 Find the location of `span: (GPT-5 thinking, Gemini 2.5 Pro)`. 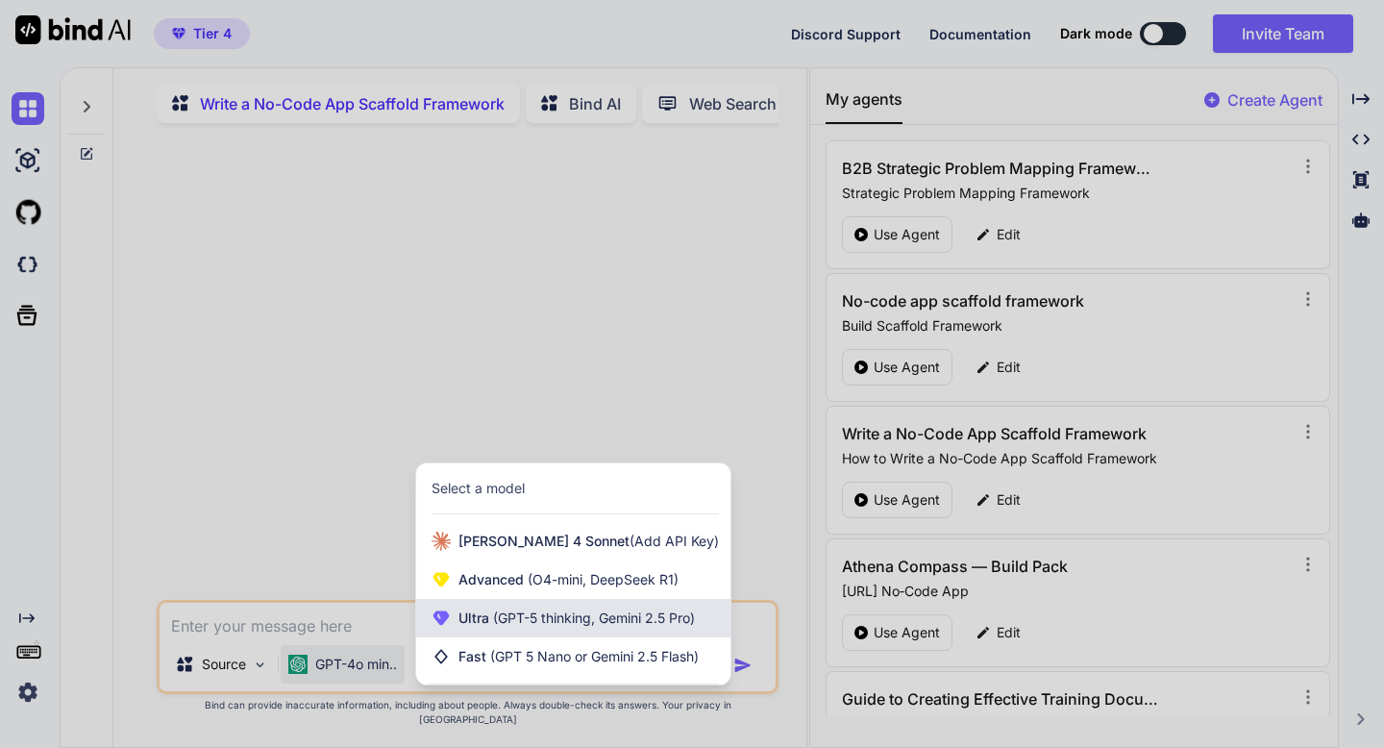

span: (GPT-5 thinking, Gemini 2.5 Pro) is located at coordinates (592, 617).